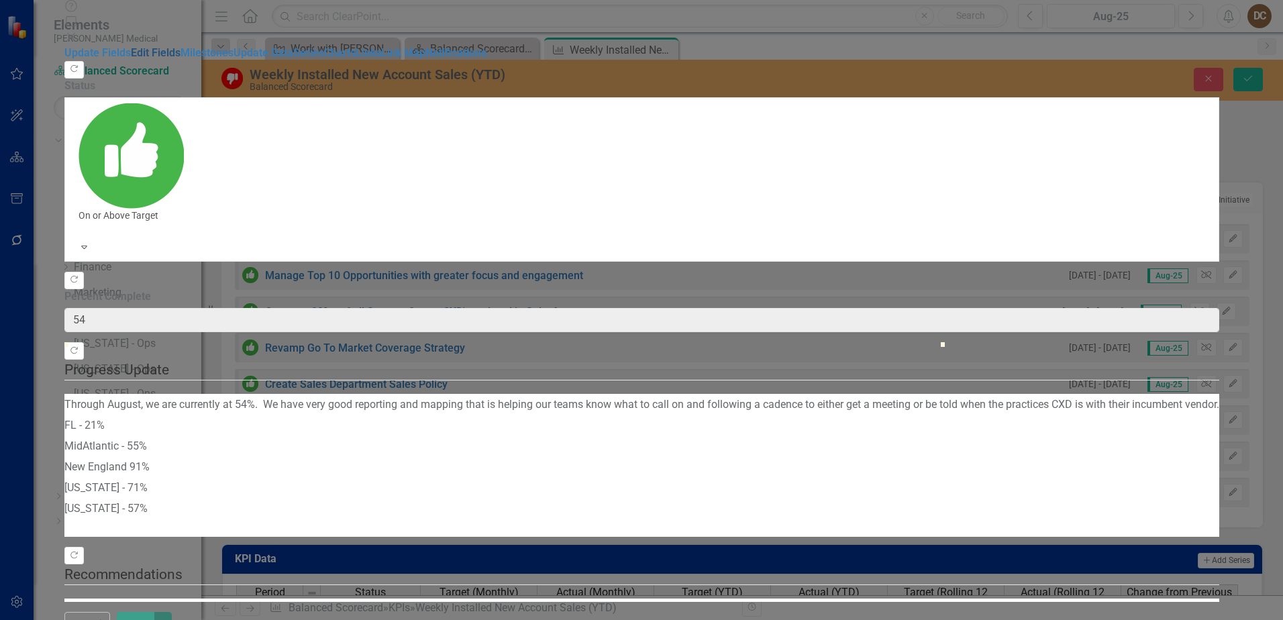 Image resolution: width=1283 pixels, height=620 pixels. Describe the element at coordinates (641, 370) in the screenshot. I see `legend: Progress Update` at that location.